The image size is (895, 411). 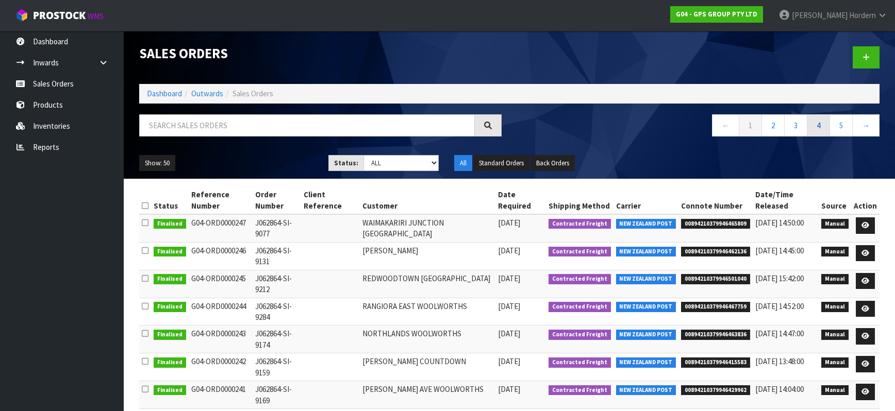 I want to click on td: J062864-SI-9077, so click(x=277, y=228).